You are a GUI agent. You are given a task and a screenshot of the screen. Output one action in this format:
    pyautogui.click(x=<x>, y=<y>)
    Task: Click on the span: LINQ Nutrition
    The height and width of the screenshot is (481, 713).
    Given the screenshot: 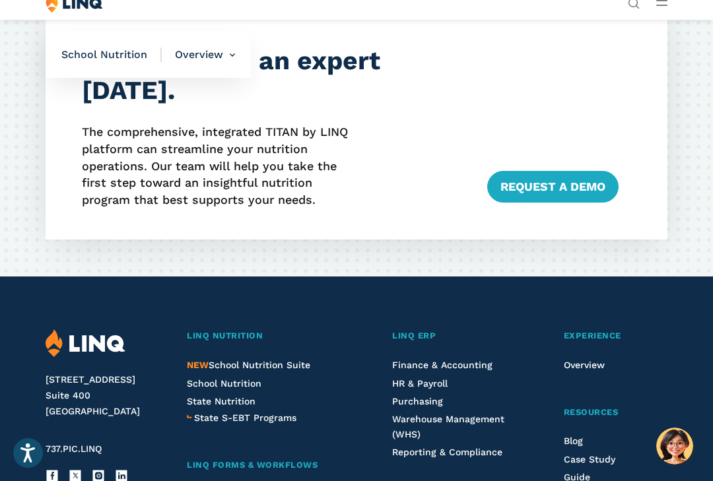 What is the action you would take?
    pyautogui.click(x=225, y=336)
    